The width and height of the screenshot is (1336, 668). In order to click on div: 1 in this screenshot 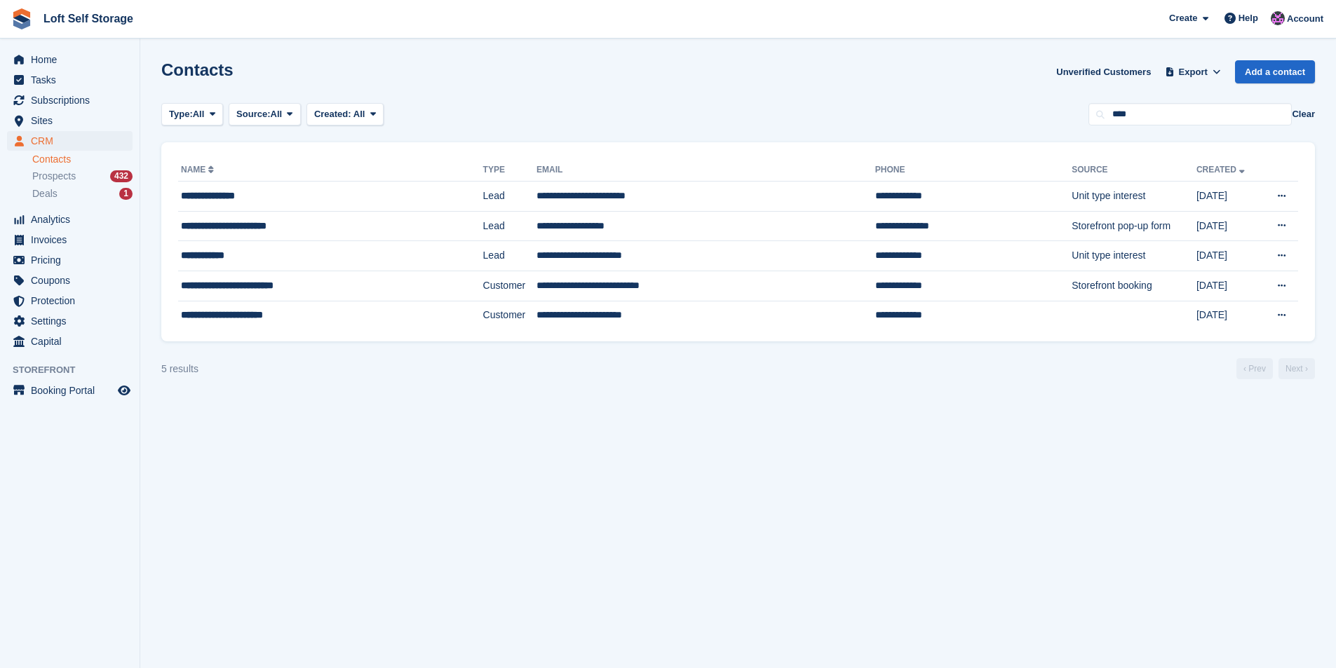, I will do `click(126, 194)`.